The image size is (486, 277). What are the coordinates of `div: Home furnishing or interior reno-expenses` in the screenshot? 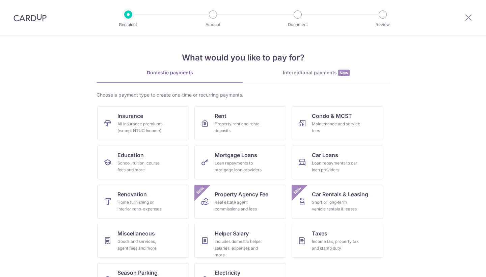 It's located at (142, 206).